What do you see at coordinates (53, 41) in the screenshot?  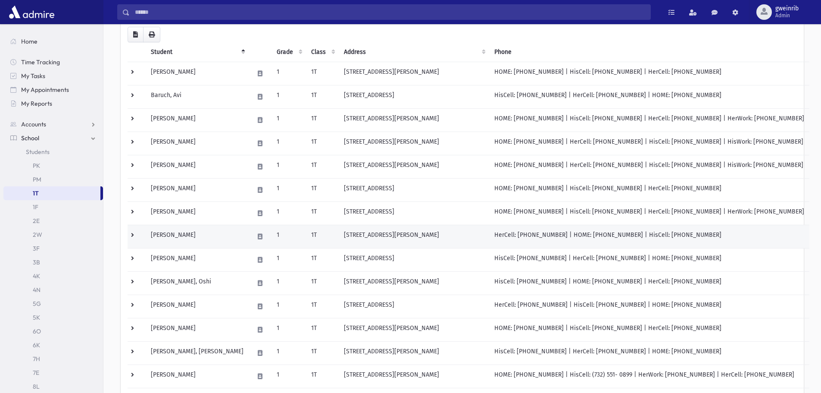 I see `a: Home` at bounding box center [53, 41].